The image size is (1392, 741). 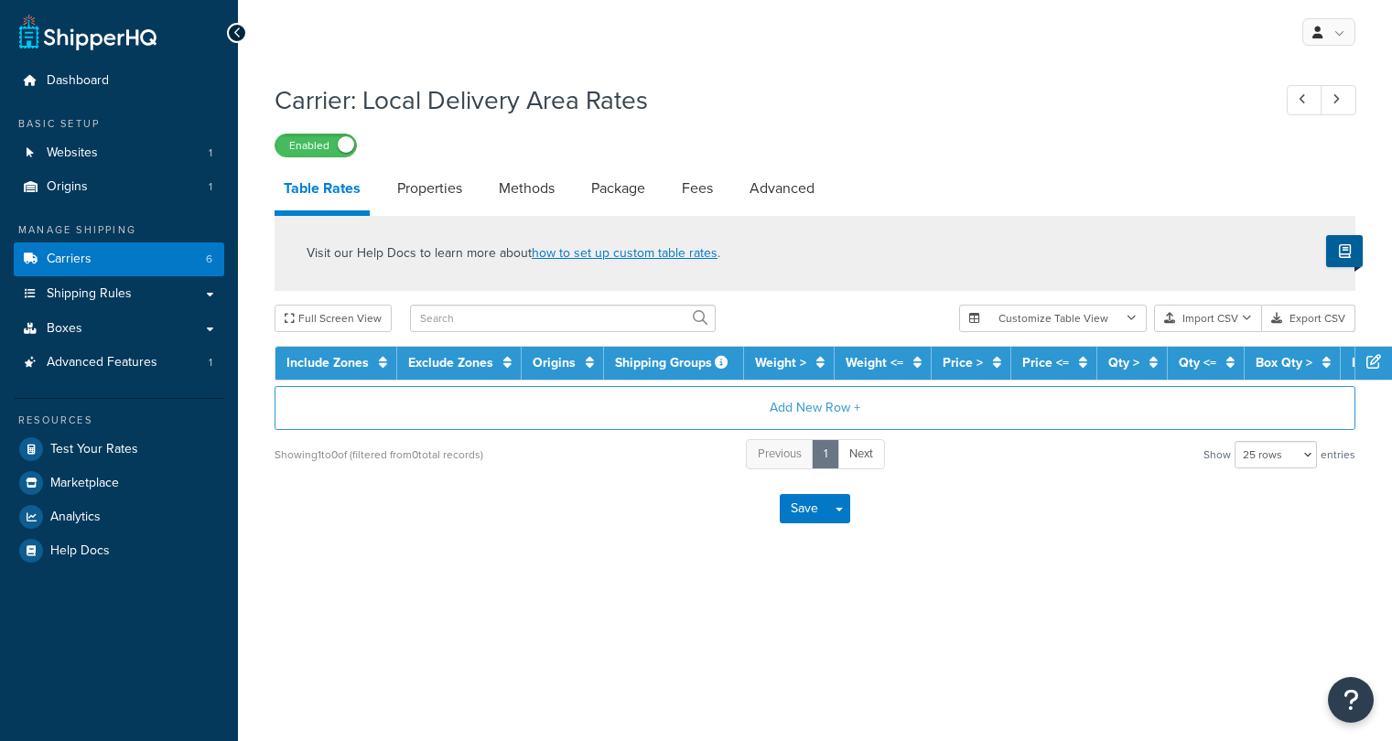 I want to click on span: Websites, so click(x=72, y=153).